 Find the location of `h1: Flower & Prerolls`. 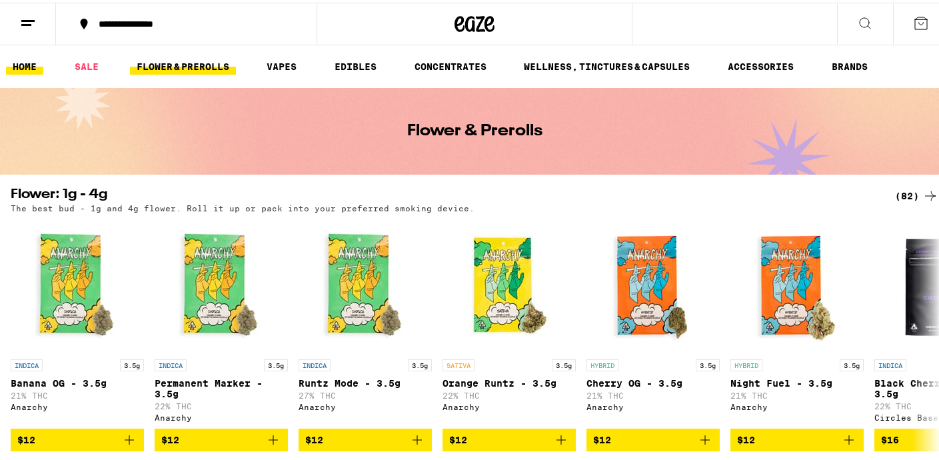

h1: Flower & Prerolls is located at coordinates (474, 129).